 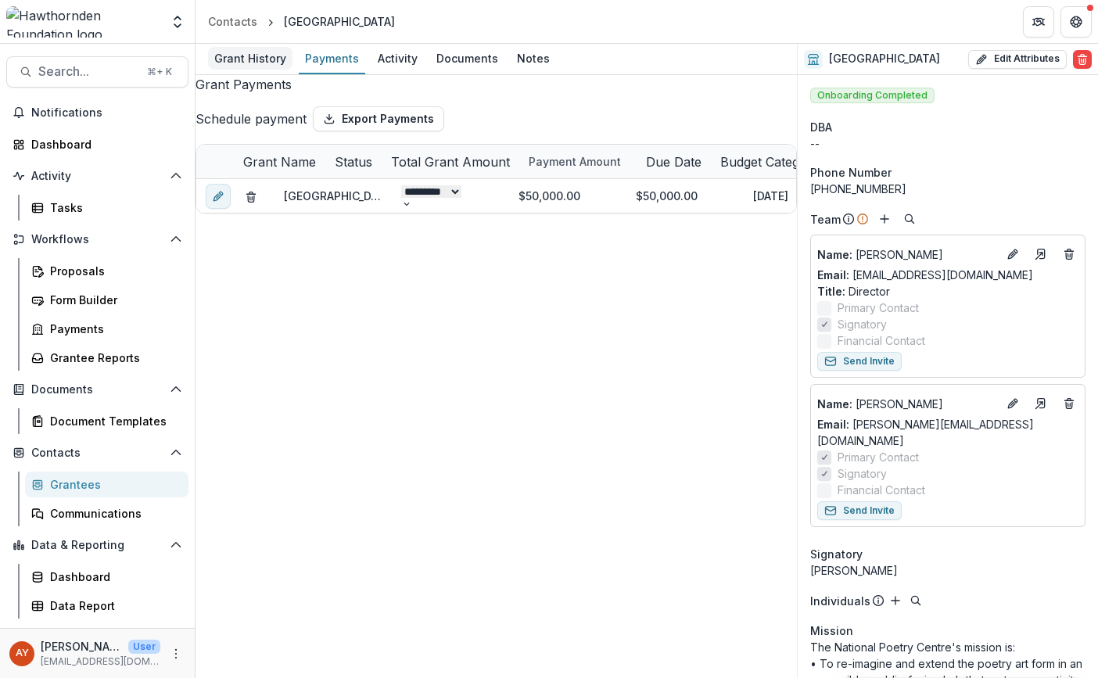 What do you see at coordinates (1076, 22) in the screenshot?
I see `button: Get Help` at bounding box center [1076, 22].